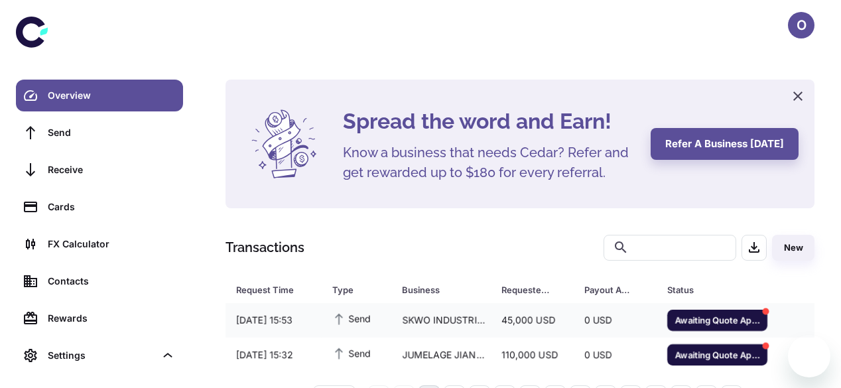 The width and height of the screenshot is (841, 388). Describe the element at coordinates (526, 290) in the screenshot. I see `div: Requested Amount` at that location.